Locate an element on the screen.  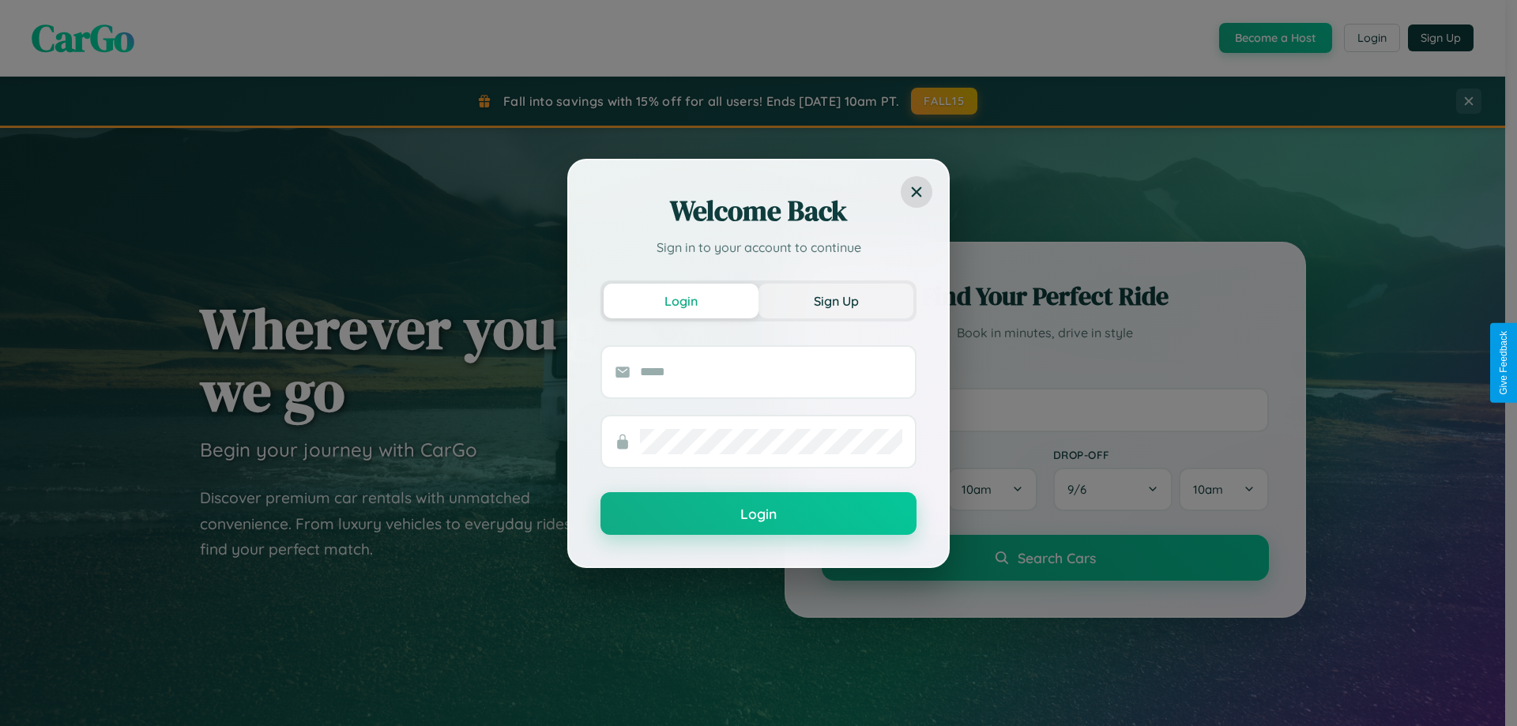
h2: Welcome Back is located at coordinates (759, 211).